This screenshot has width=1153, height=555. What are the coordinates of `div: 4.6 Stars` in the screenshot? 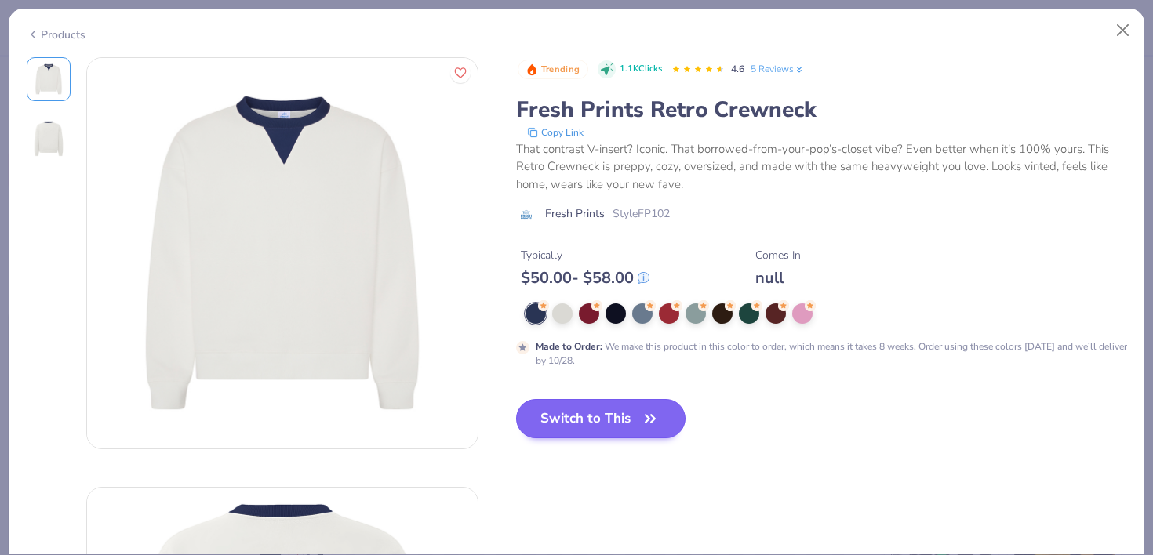 It's located at (698, 70).